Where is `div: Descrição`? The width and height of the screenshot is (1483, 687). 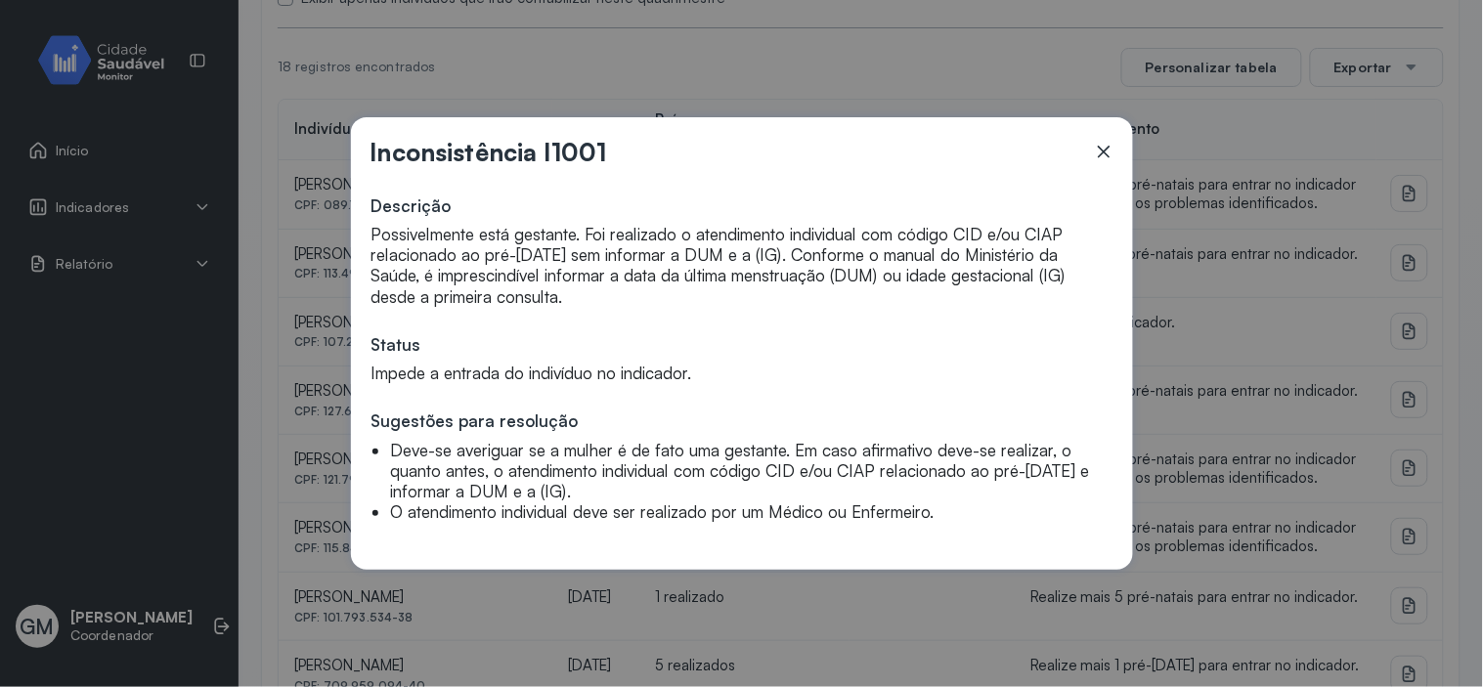 div: Descrição is located at coordinates (739, 205).